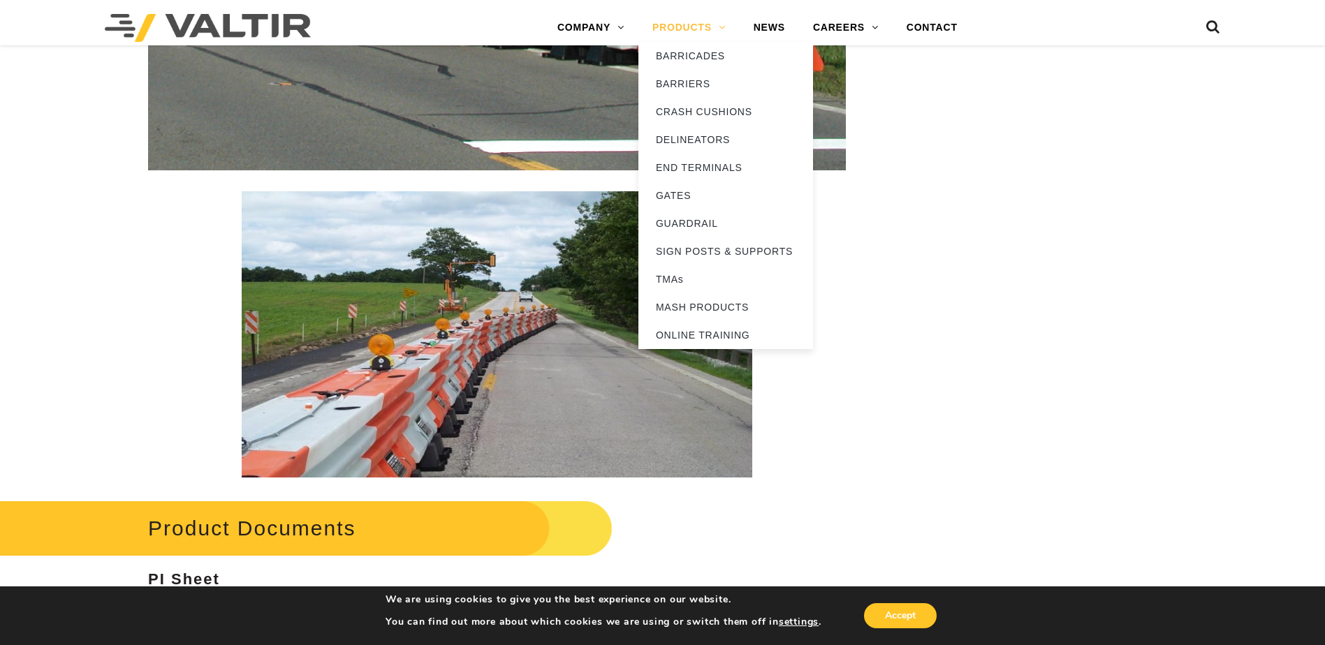 This screenshot has height=645, width=1325. Describe the element at coordinates (769, 28) in the screenshot. I see `a: NEWS` at that location.